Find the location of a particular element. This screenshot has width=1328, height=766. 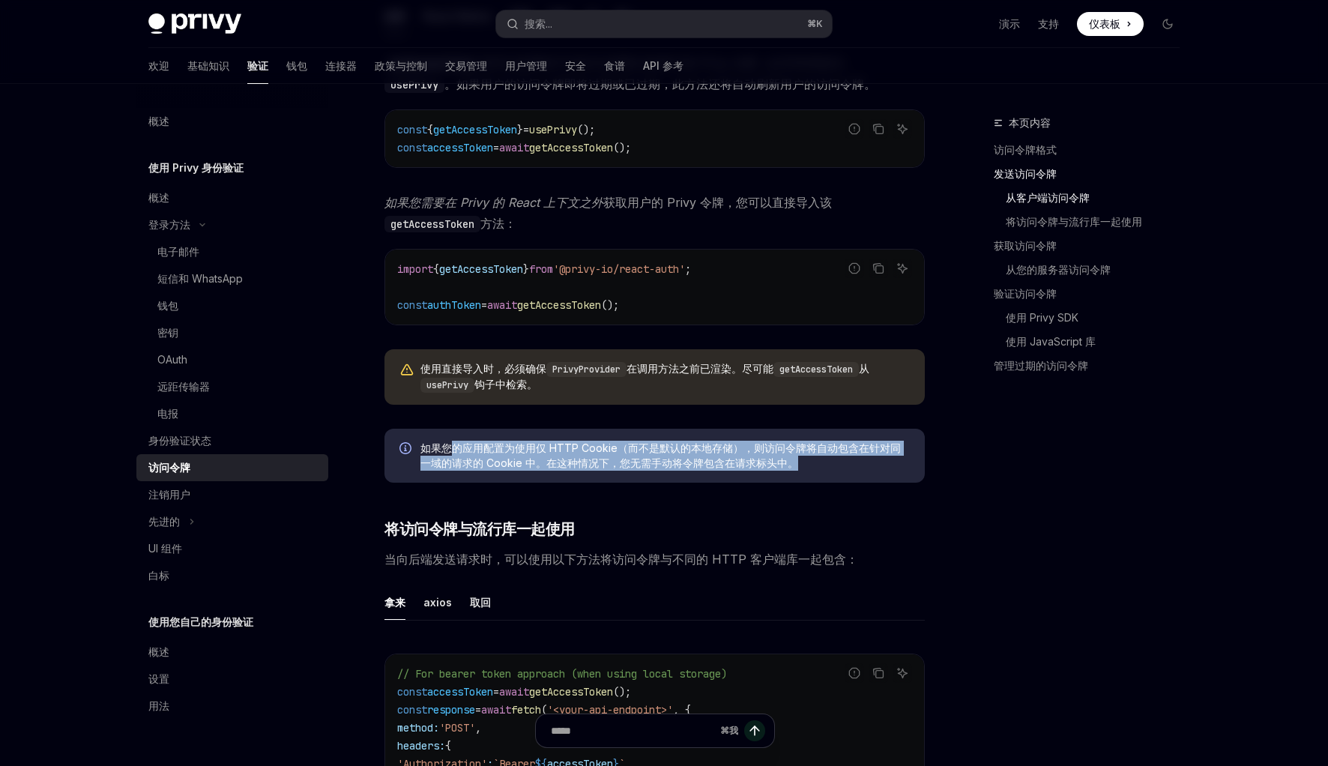

font: 演示 is located at coordinates (1010, 23).